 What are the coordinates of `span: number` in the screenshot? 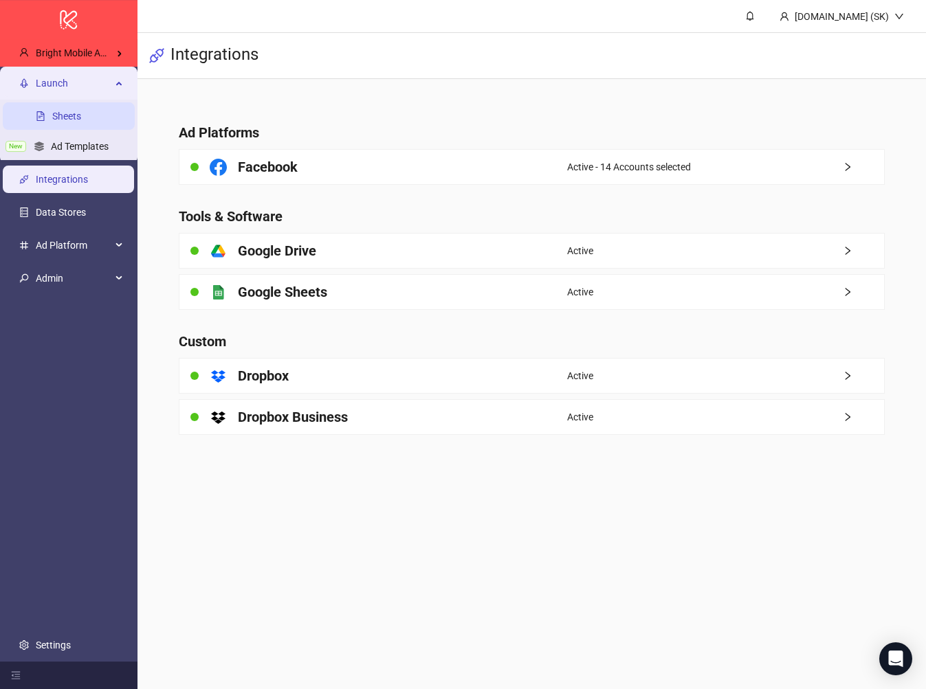 It's located at (24, 245).